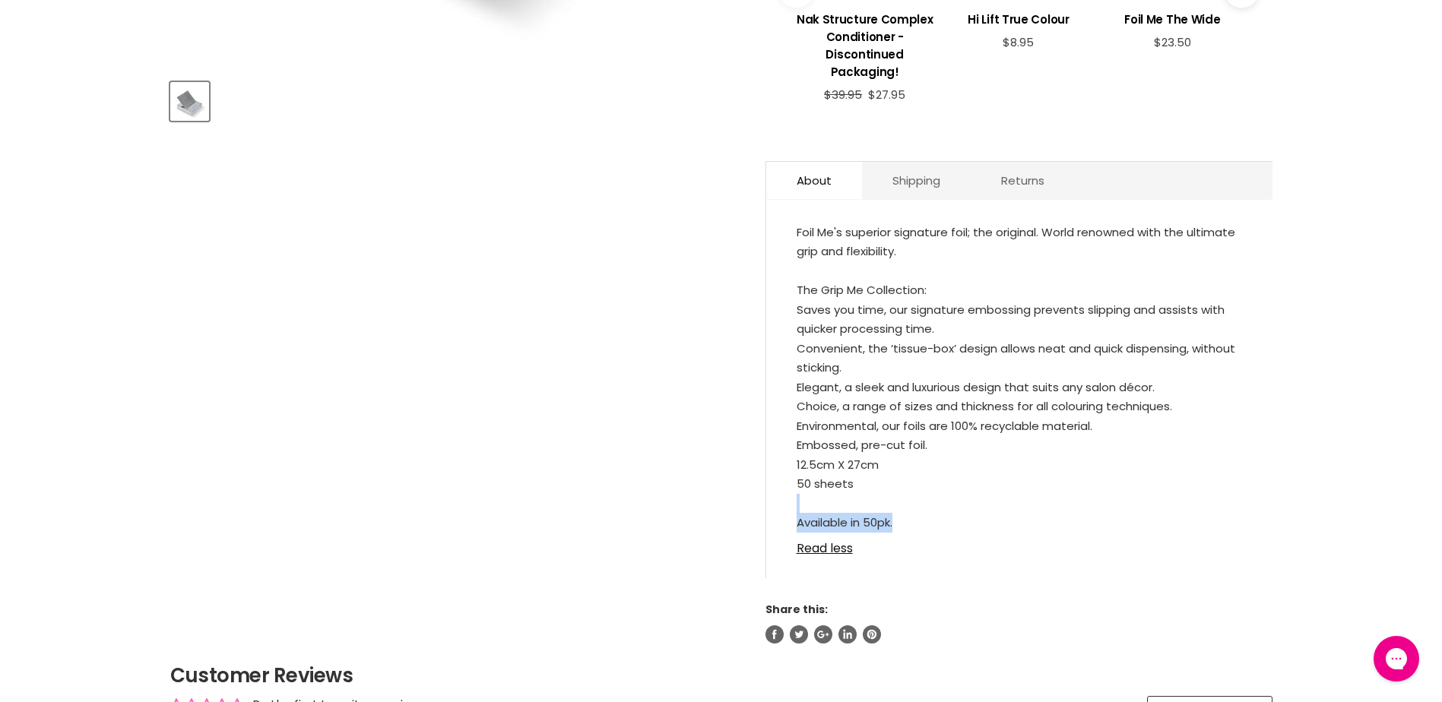 Image resolution: width=1442 pixels, height=702 pixels. What do you see at coordinates (189, 101) in the screenshot?
I see `button: Foil Me Grip Me - Sample Pack` at bounding box center [189, 101].